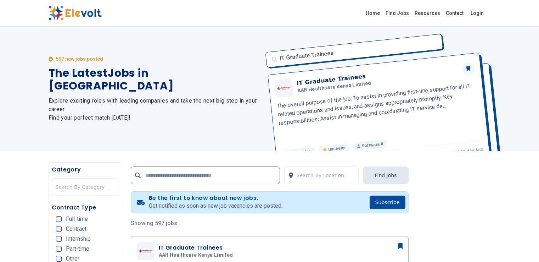 The height and width of the screenshot is (262, 539). What do you see at coordinates (59, 219) in the screenshot?
I see `input: Full-time` at bounding box center [59, 219].